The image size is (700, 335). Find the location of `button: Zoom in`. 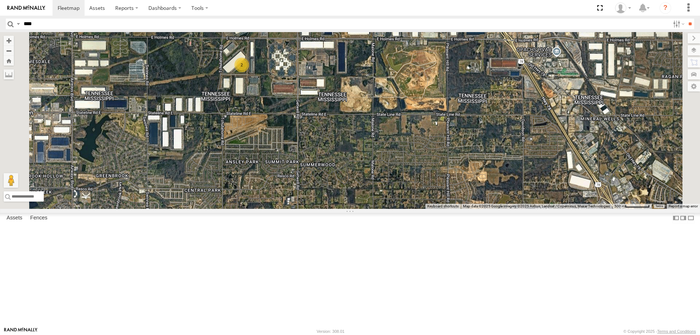

button: Zoom in is located at coordinates (9, 40).